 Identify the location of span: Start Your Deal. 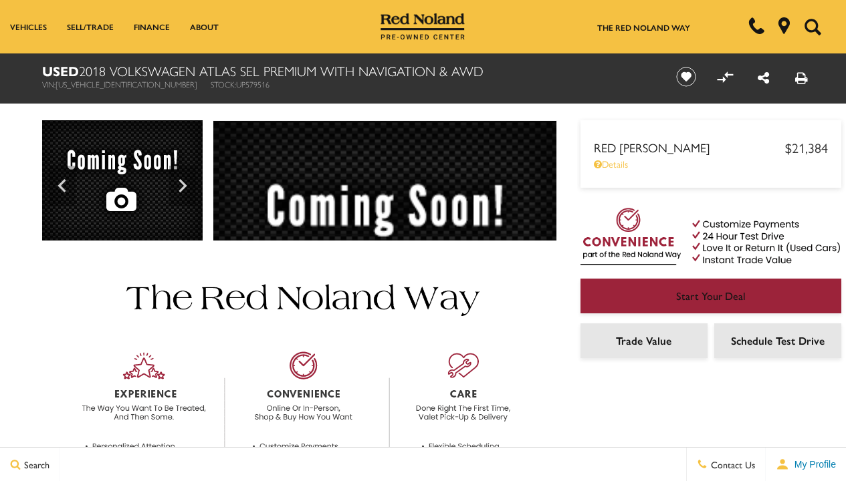
(711, 295).